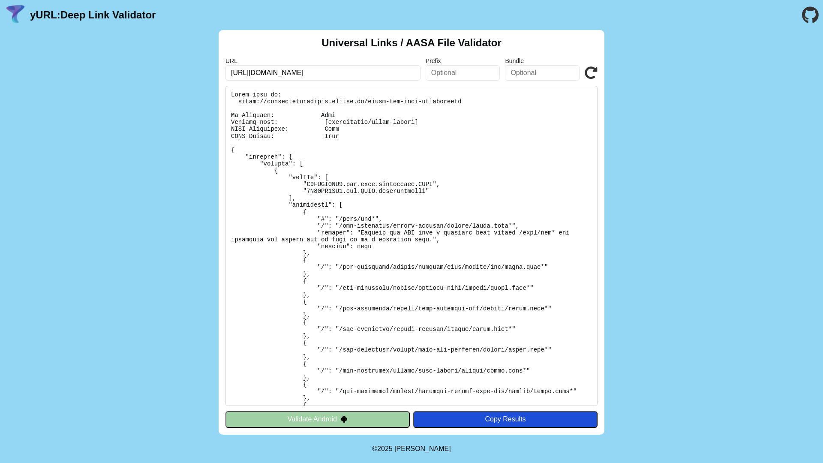  What do you see at coordinates (323, 61) in the screenshot?
I see `label: URL` at bounding box center [323, 61].